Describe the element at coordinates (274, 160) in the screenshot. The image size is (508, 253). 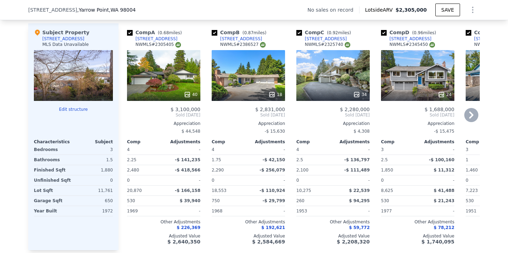
I see `span: -$ 42,150` at that location.